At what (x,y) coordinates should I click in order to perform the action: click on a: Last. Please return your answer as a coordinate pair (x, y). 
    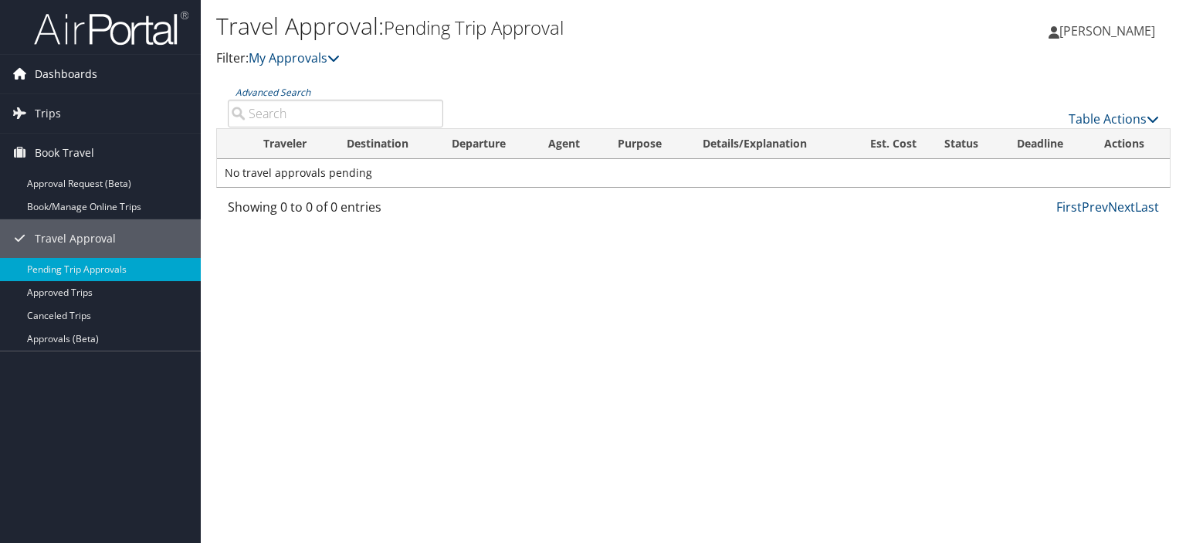
    Looking at the image, I should click on (1147, 207).